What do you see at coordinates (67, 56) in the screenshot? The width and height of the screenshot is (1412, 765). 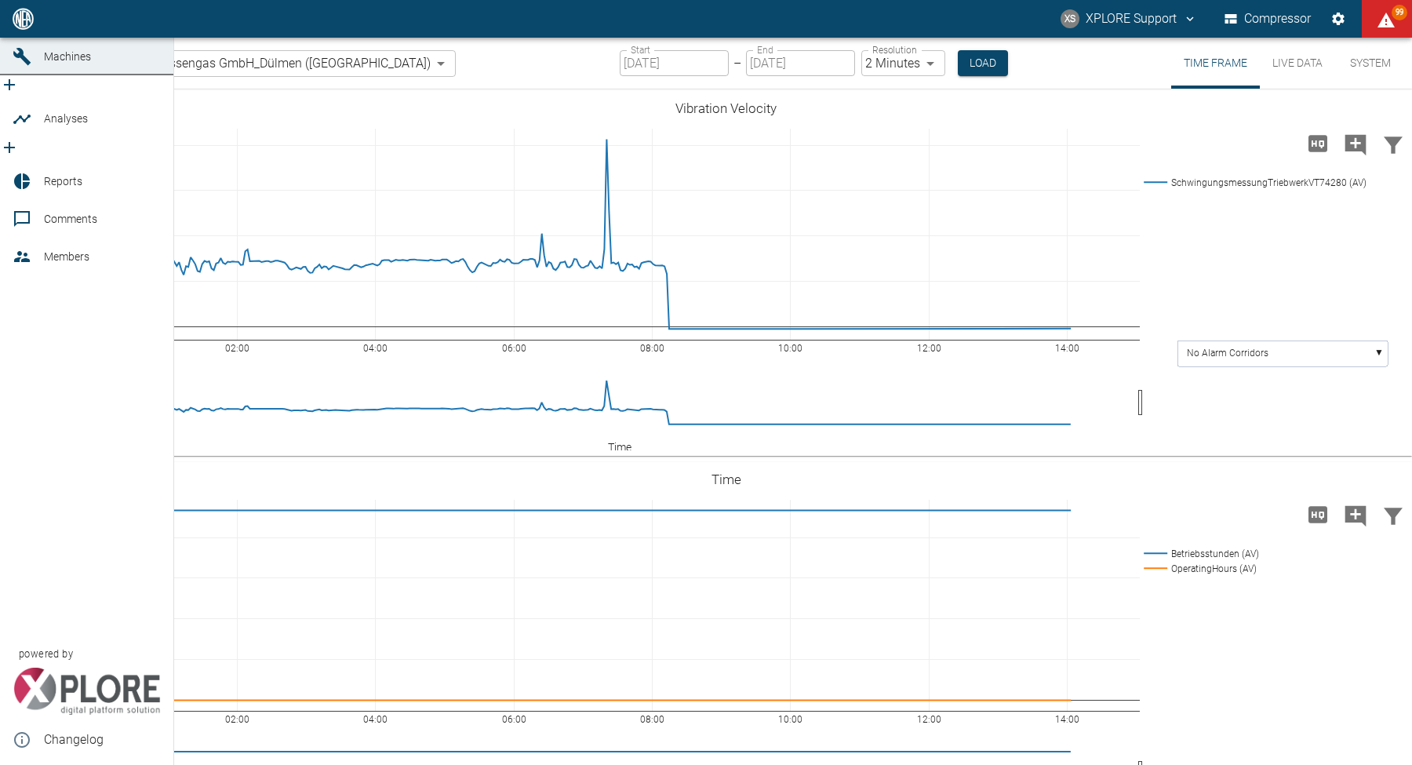 I see `span: Machines` at bounding box center [67, 56].